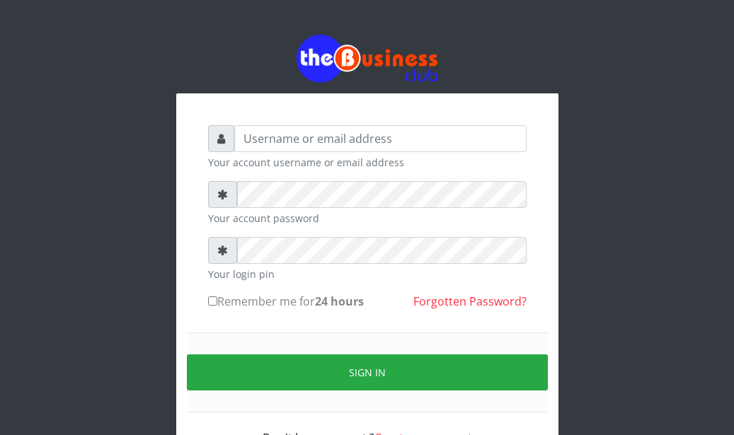  I want to click on small: Your login pin, so click(367, 274).